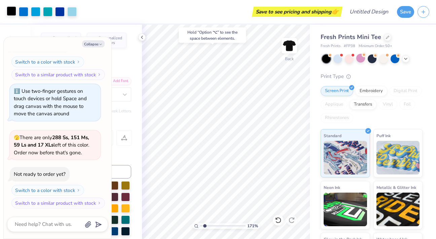 Image resolution: width=436 pixels, height=239 pixels. Describe the element at coordinates (40, 174) in the screenshot. I see `div: Not ready to order yet?` at that location.